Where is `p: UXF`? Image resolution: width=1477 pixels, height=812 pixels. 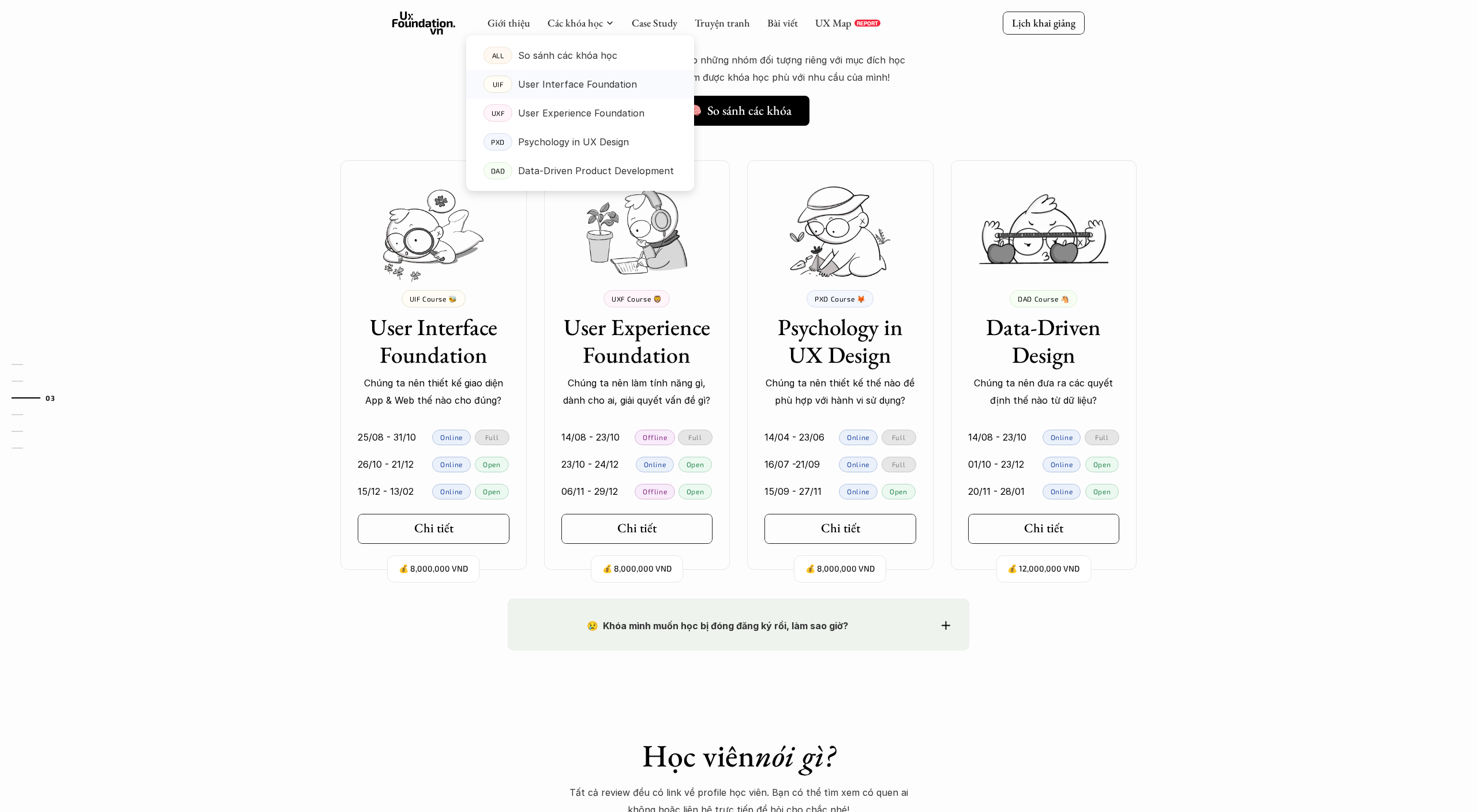 p: UXF is located at coordinates (498, 113).